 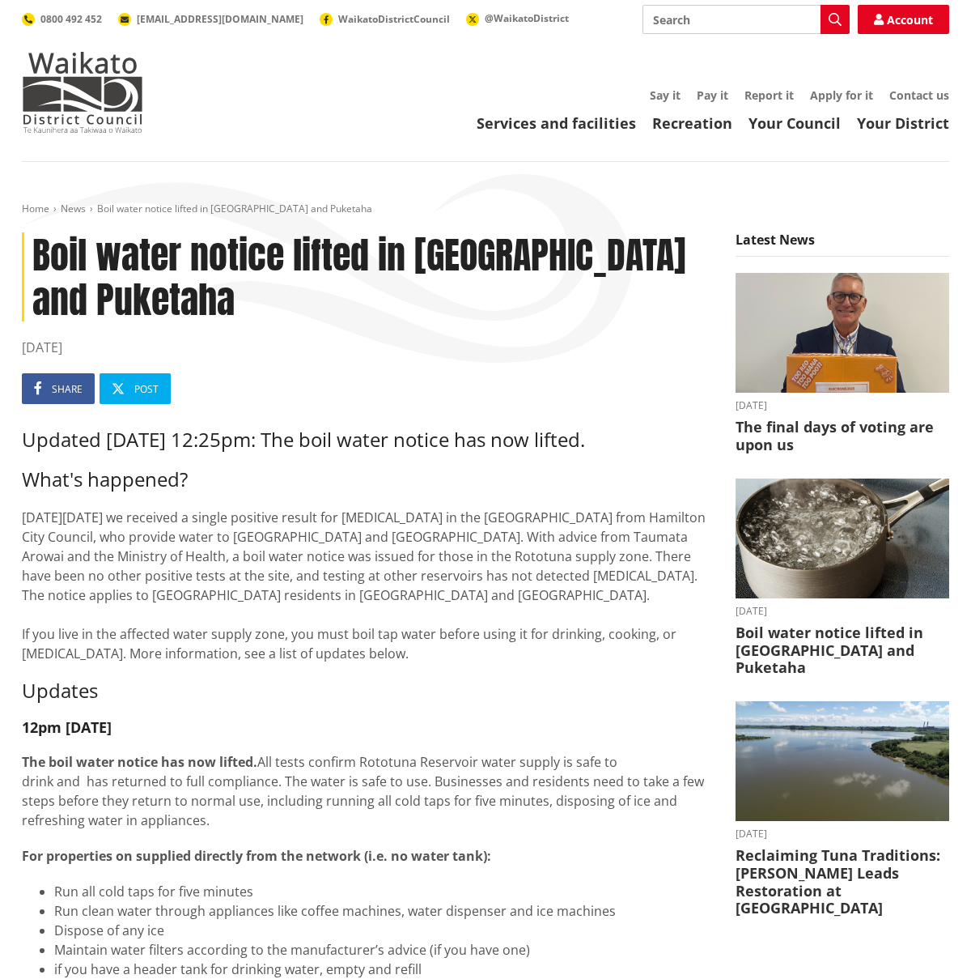 I want to click on a: Post, so click(x=135, y=389).